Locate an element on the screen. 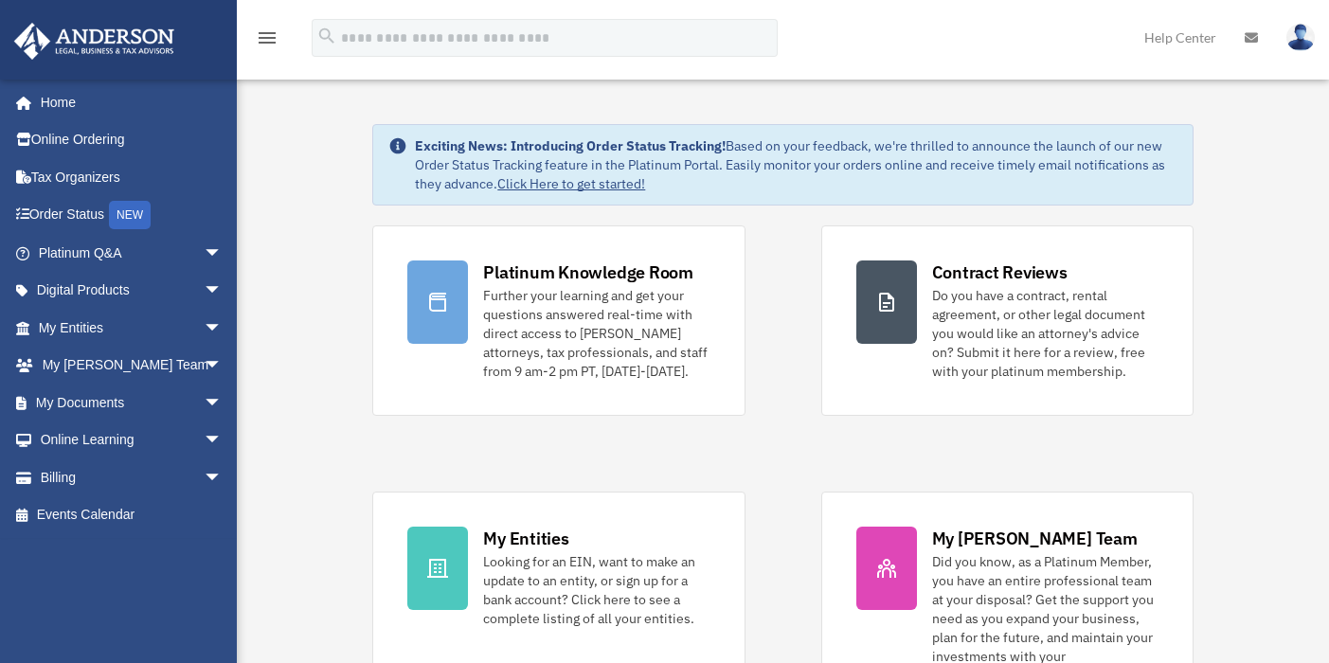  a: Order StatusNEW is located at coordinates (132, 215).